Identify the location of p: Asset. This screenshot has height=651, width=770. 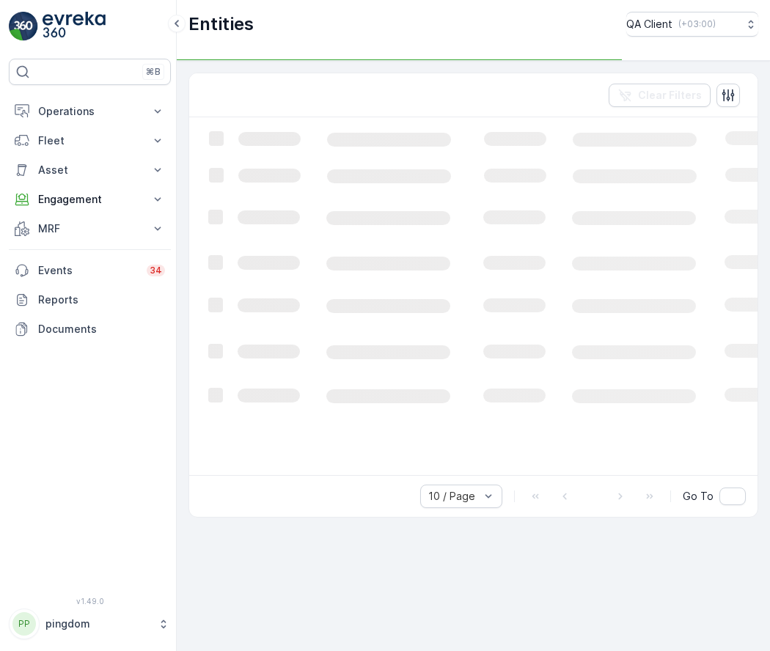
(90, 170).